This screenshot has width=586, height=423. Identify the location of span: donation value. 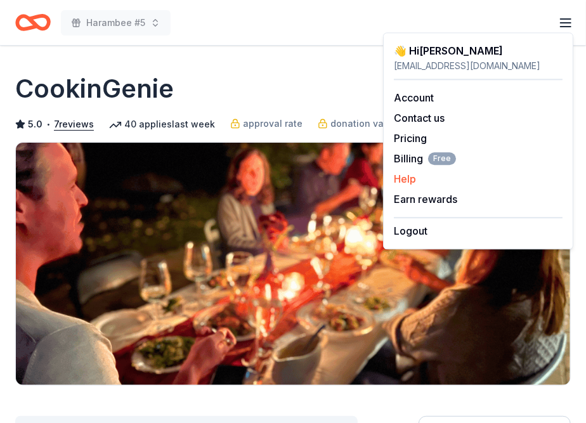
(364, 124).